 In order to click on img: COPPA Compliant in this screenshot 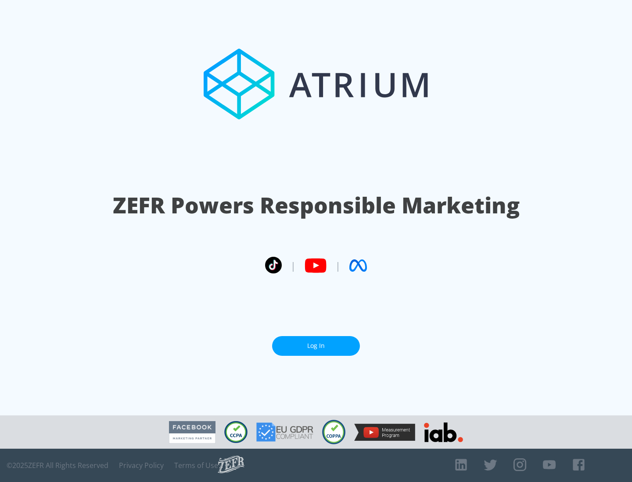, I will do `click(333, 432)`.